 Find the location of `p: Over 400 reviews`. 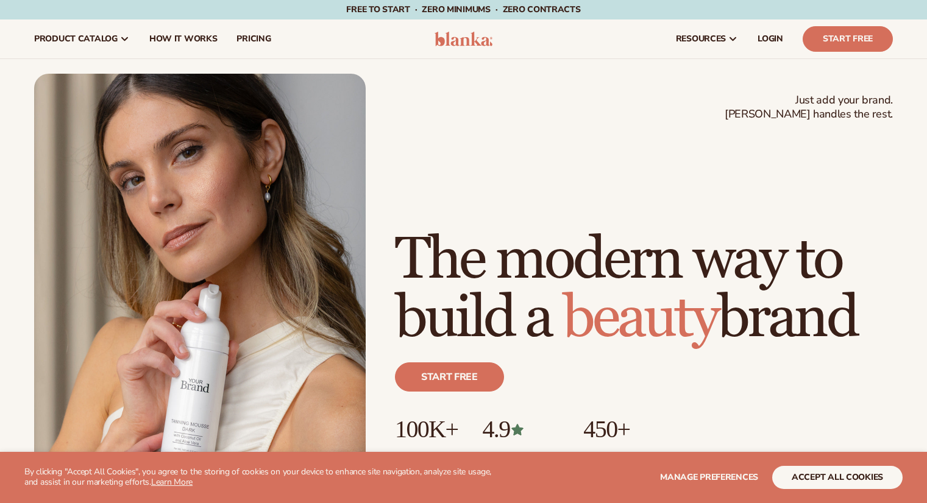

p: Over 400 reviews is located at coordinates (520, 453).